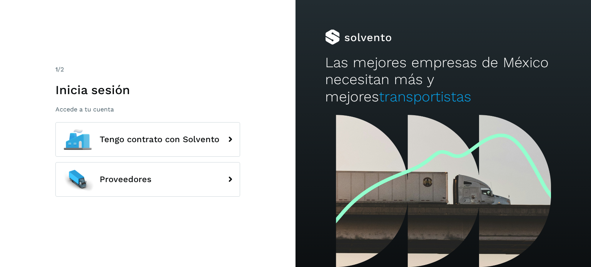 Image resolution: width=591 pixels, height=267 pixels. Describe the element at coordinates (159, 140) in the screenshot. I see `span: Tengo contrato con Solvento` at that location.